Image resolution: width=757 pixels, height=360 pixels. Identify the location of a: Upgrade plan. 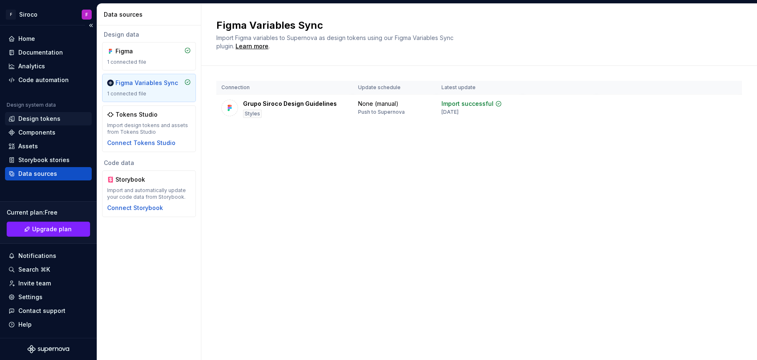
(48, 229).